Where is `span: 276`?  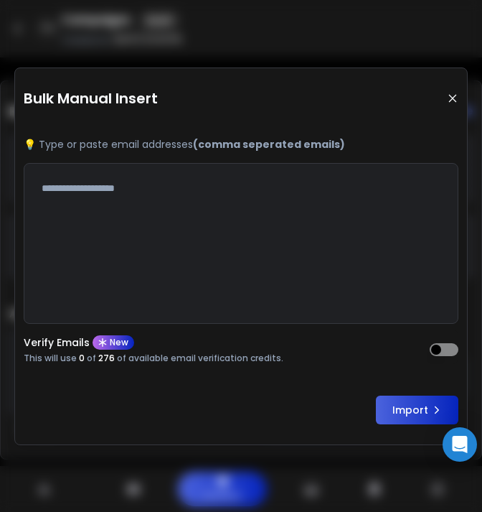 span: 276 is located at coordinates (106, 358).